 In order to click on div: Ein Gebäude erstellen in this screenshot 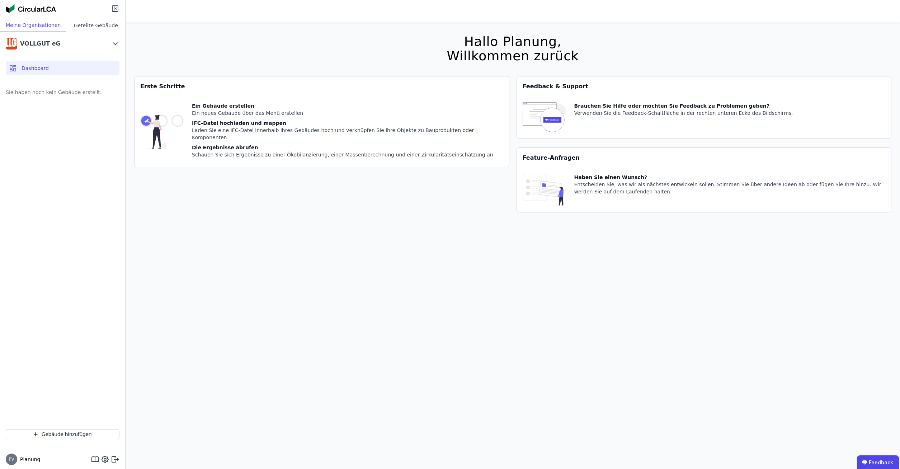, I will do `click(348, 106)`.